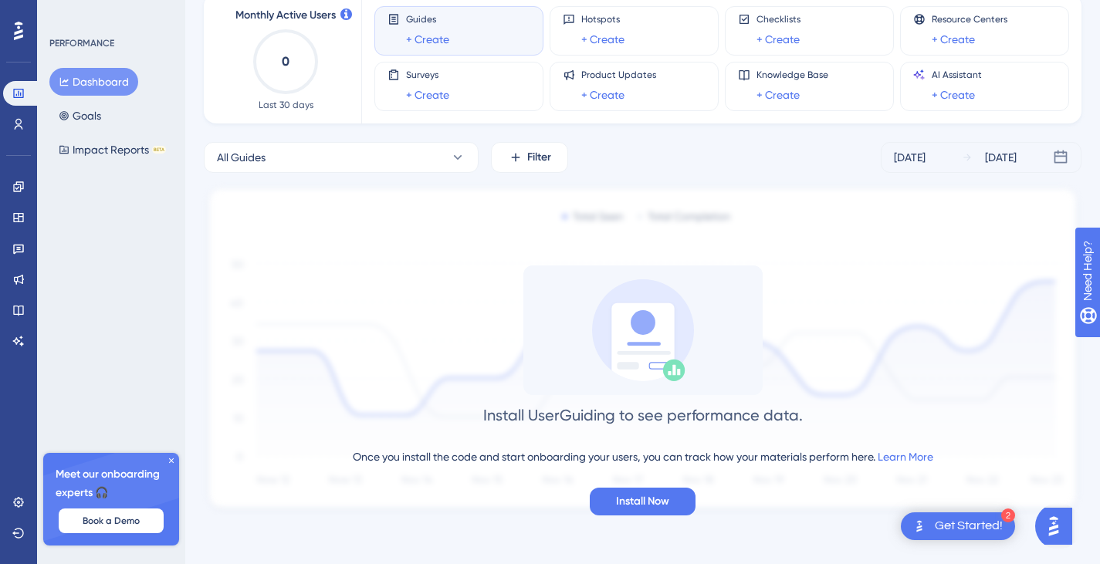  What do you see at coordinates (286, 15) in the screenshot?
I see `span: Monthly Active Users` at bounding box center [286, 15].